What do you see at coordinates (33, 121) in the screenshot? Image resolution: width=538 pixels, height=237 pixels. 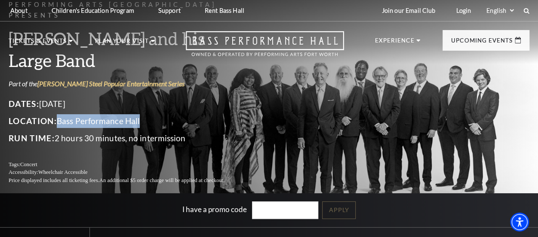 I see `span: Location:` at bounding box center [33, 121].